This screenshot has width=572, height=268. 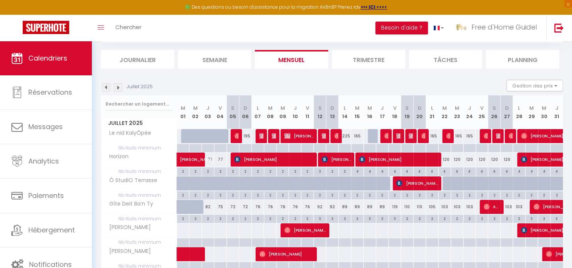 What do you see at coordinates (469, 136) in the screenshot?
I see `div: 165` at bounding box center [469, 136].